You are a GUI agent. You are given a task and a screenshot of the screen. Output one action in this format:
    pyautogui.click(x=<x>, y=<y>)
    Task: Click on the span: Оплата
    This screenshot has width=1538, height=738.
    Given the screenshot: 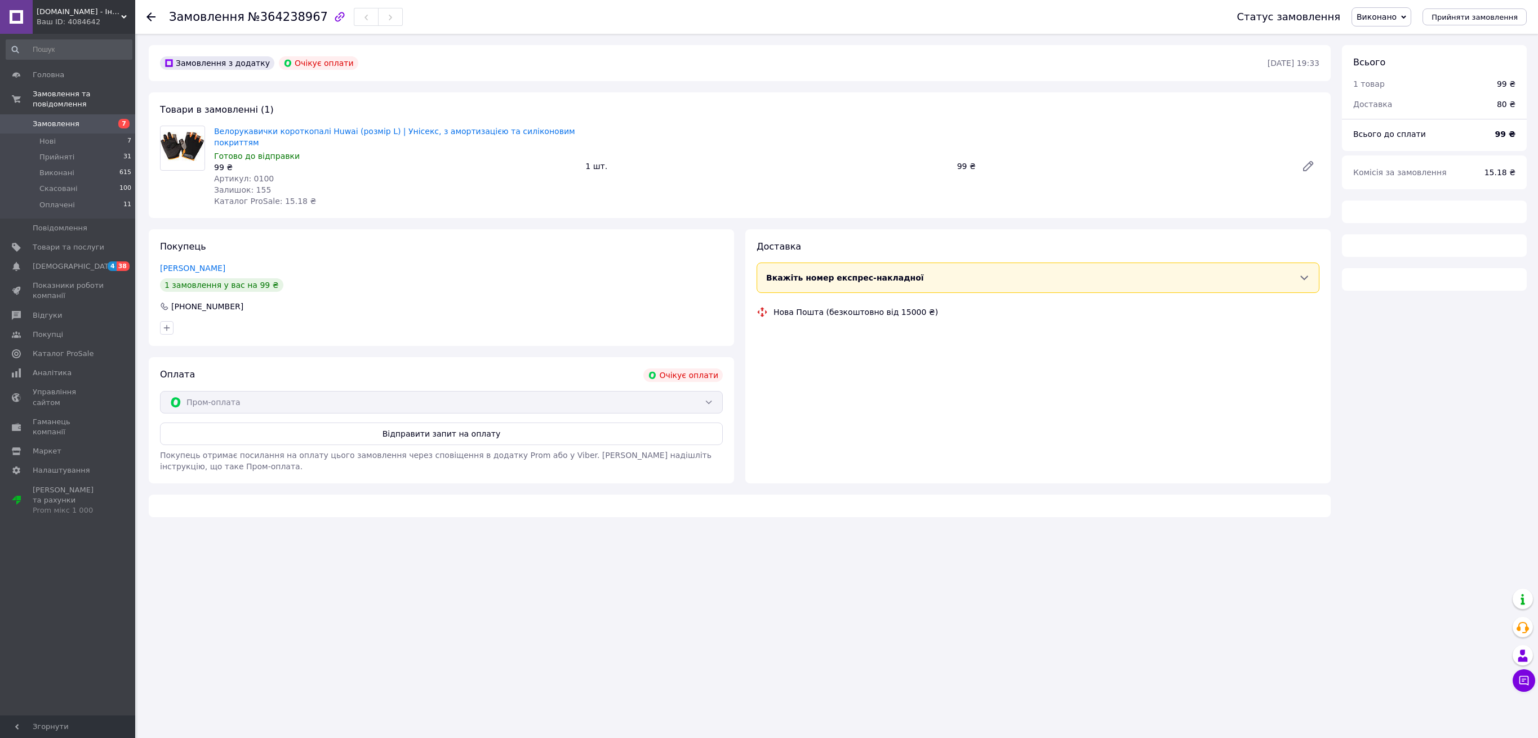 What is the action you would take?
    pyautogui.click(x=177, y=374)
    